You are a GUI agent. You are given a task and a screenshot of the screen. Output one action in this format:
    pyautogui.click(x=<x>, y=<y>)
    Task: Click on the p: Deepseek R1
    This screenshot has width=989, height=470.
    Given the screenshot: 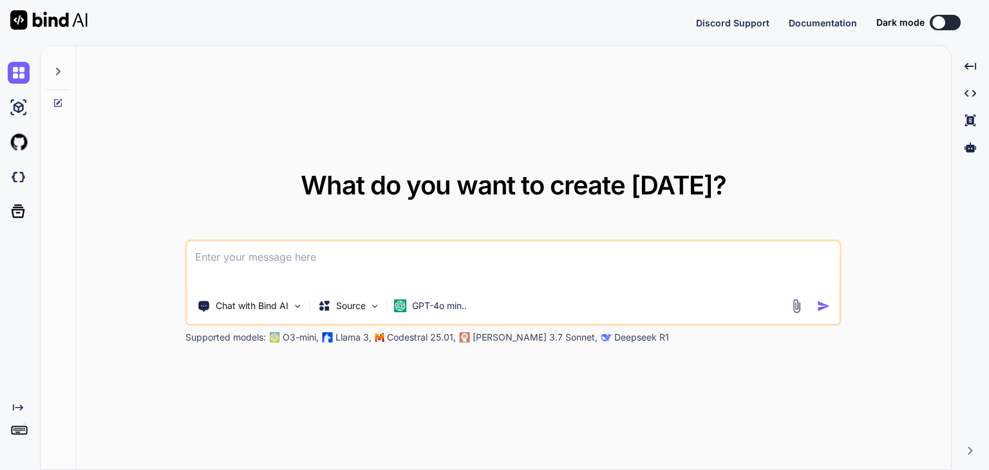 What is the action you would take?
    pyautogui.click(x=641, y=337)
    